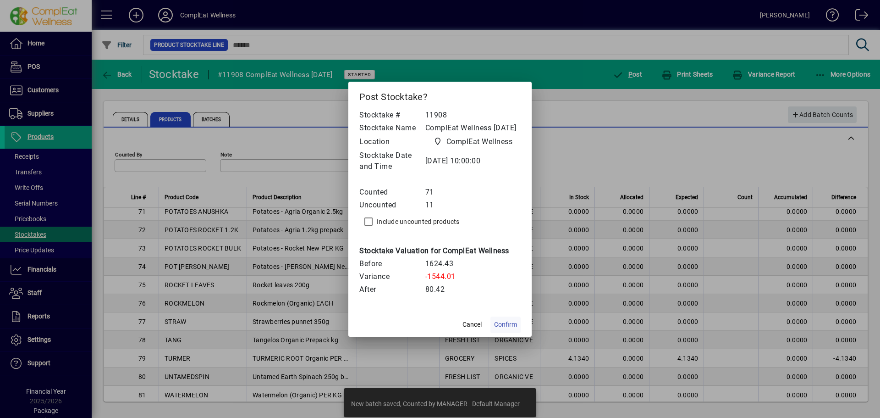 The width and height of the screenshot is (880, 418). I want to click on td: 1624.43, so click(473, 264).